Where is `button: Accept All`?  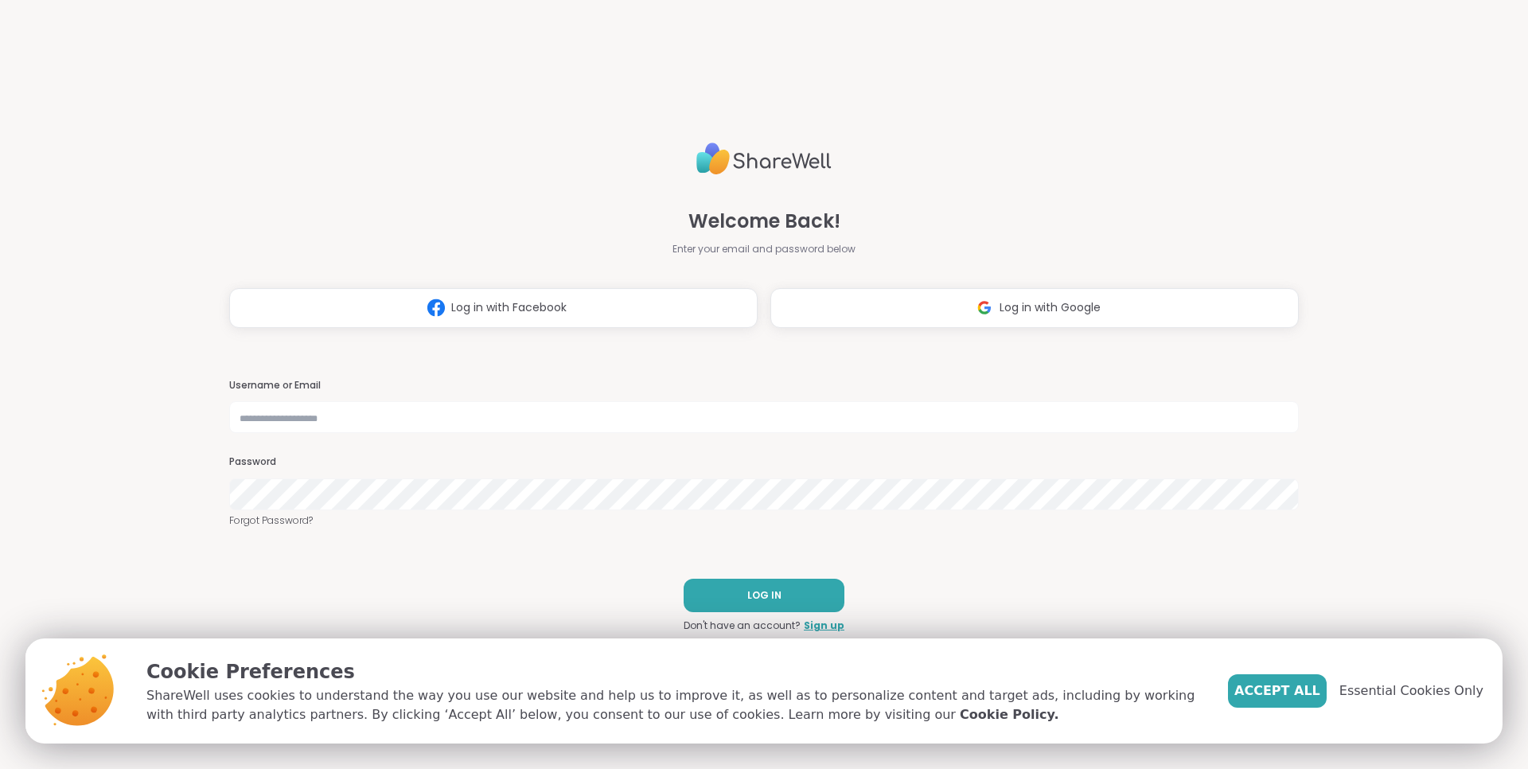
button: Accept All is located at coordinates (1277, 691).